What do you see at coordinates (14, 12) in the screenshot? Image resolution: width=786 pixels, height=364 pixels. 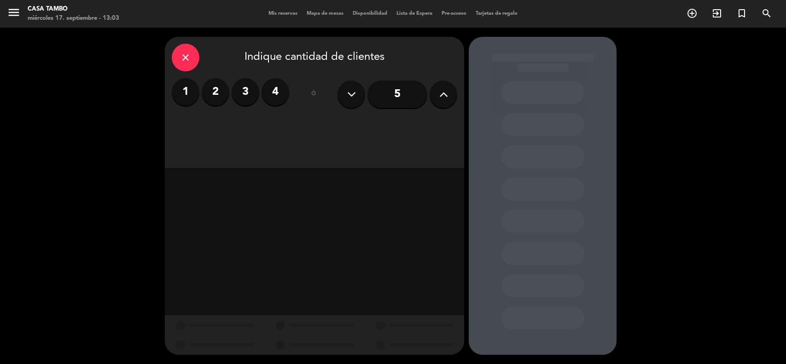 I see `i: menu` at bounding box center [14, 12].